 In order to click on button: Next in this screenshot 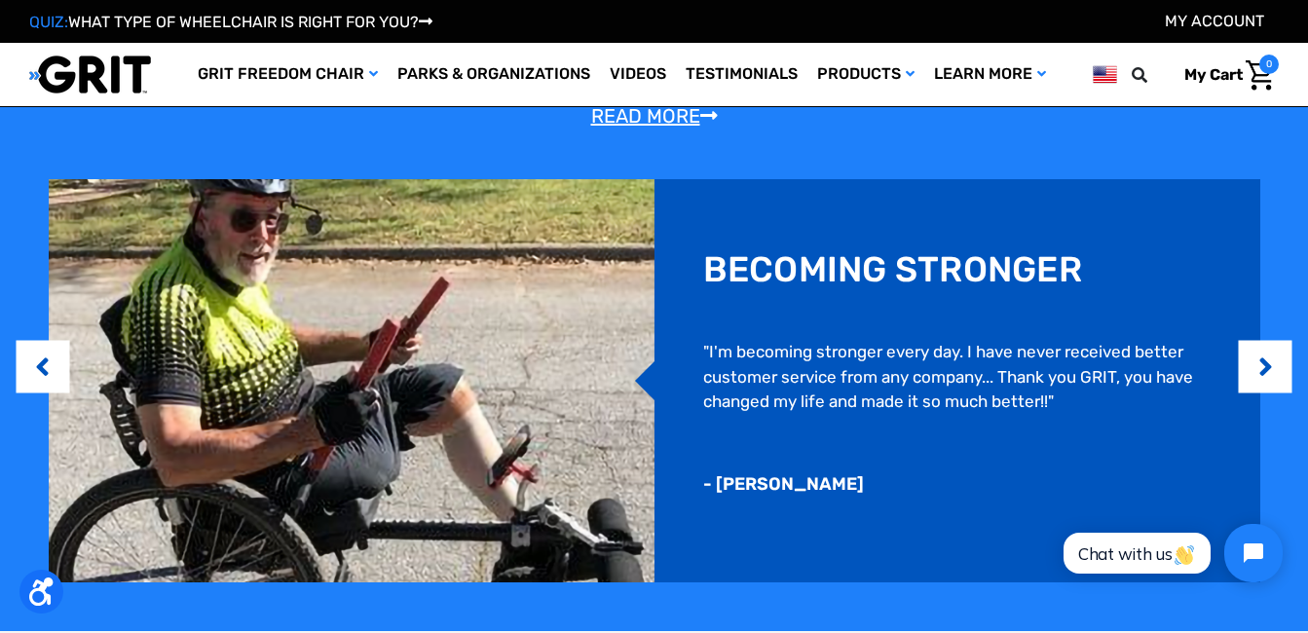, I will do `click(1265, 366)`.